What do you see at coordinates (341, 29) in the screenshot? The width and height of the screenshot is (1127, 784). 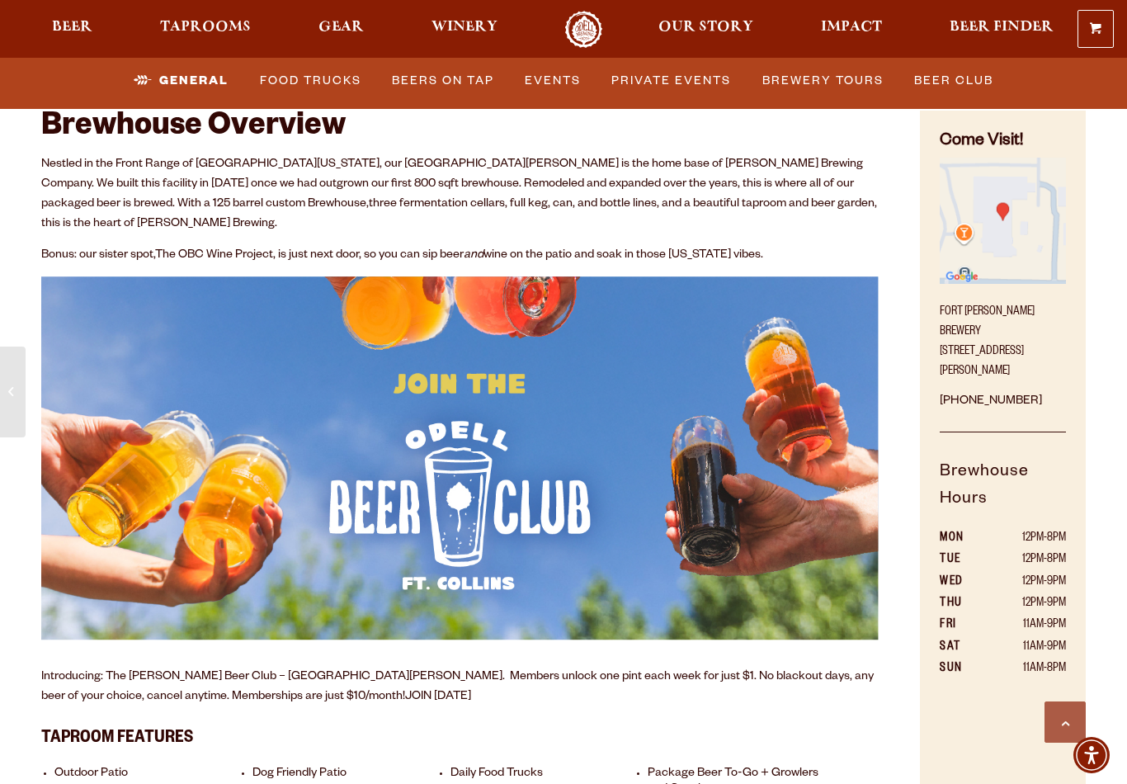 I see `a: Gear` at bounding box center [341, 29].